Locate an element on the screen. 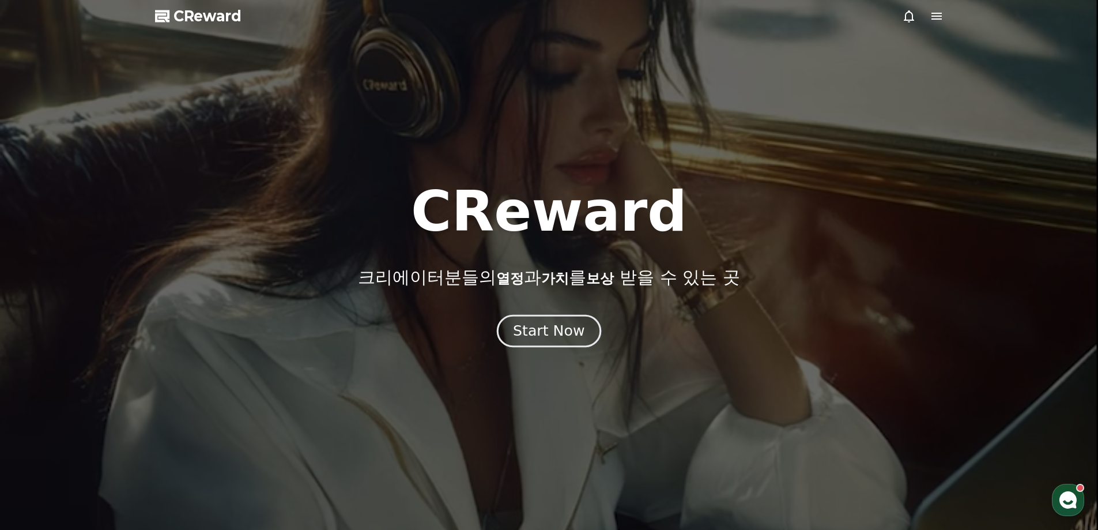  a: 대화 is located at coordinates (112, 380).